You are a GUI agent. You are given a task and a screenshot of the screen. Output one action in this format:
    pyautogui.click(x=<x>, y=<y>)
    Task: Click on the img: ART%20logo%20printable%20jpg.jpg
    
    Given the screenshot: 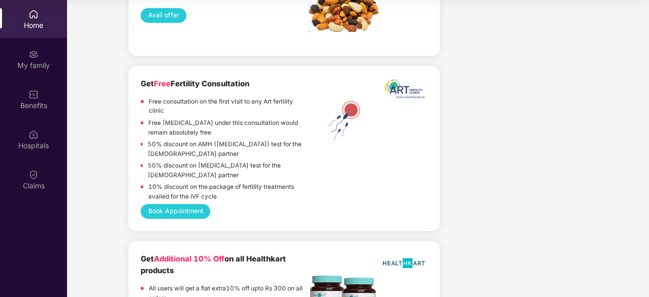 What is the action you would take?
    pyautogui.click(x=404, y=91)
    